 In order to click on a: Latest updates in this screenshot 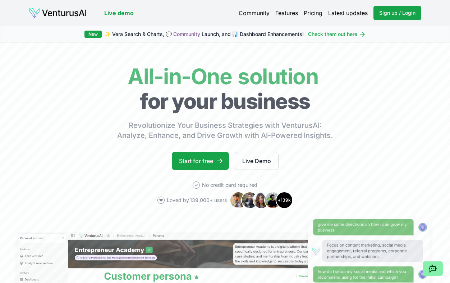, I will do `click(348, 13)`.